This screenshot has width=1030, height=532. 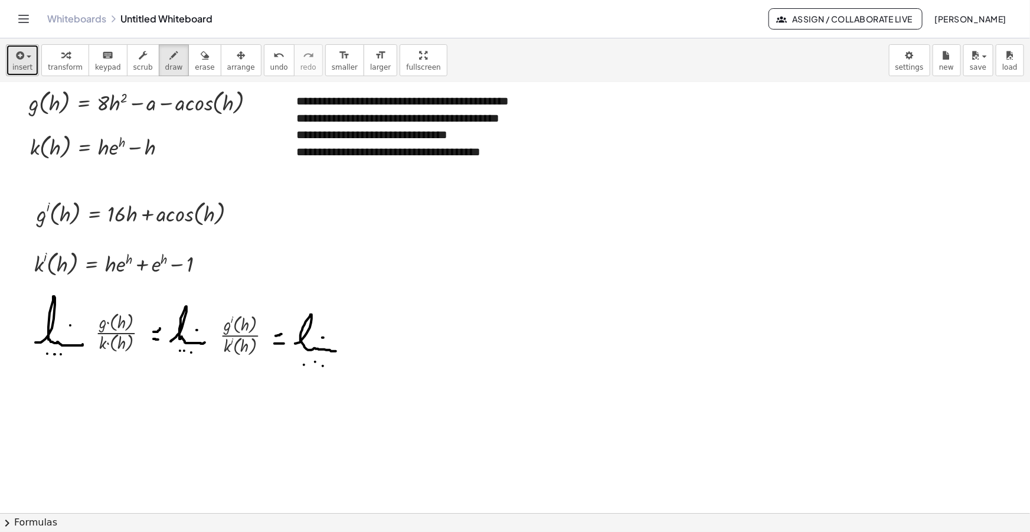 I want to click on span: erase, so click(x=204, y=67).